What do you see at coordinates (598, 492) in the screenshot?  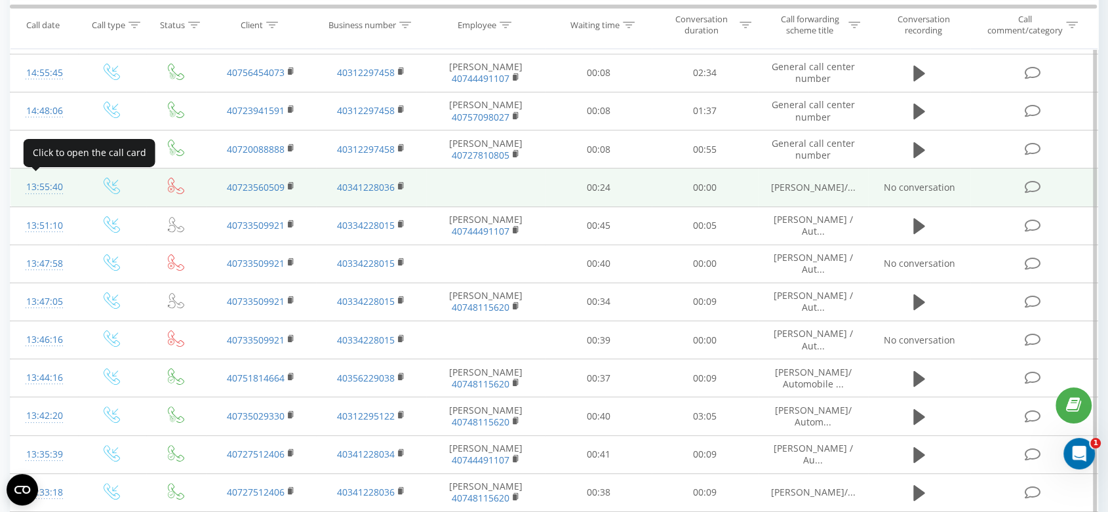 I see `td: 00:38` at bounding box center [598, 492].